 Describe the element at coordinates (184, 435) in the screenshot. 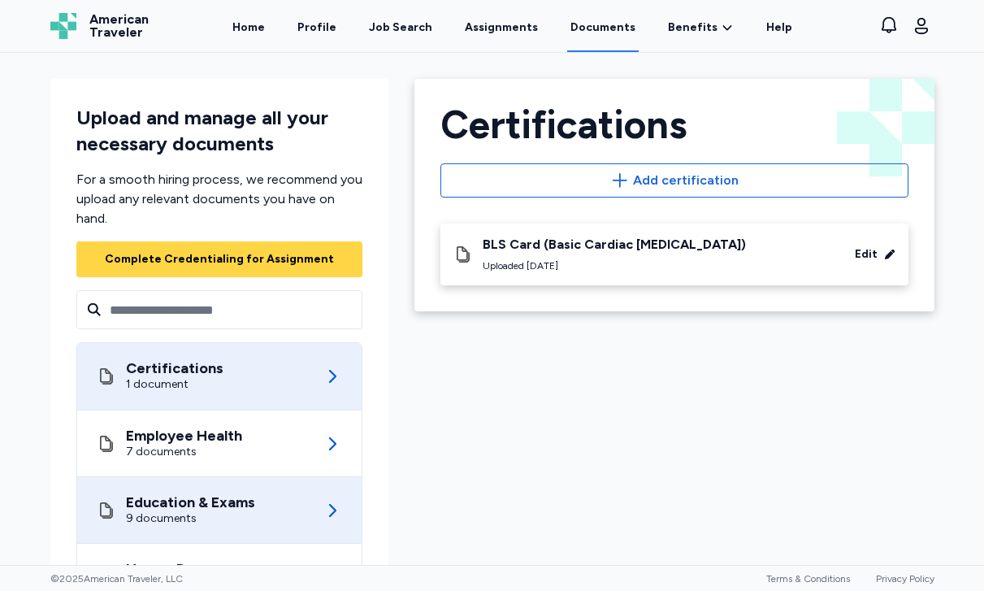

I see `div: Employee Health` at that location.